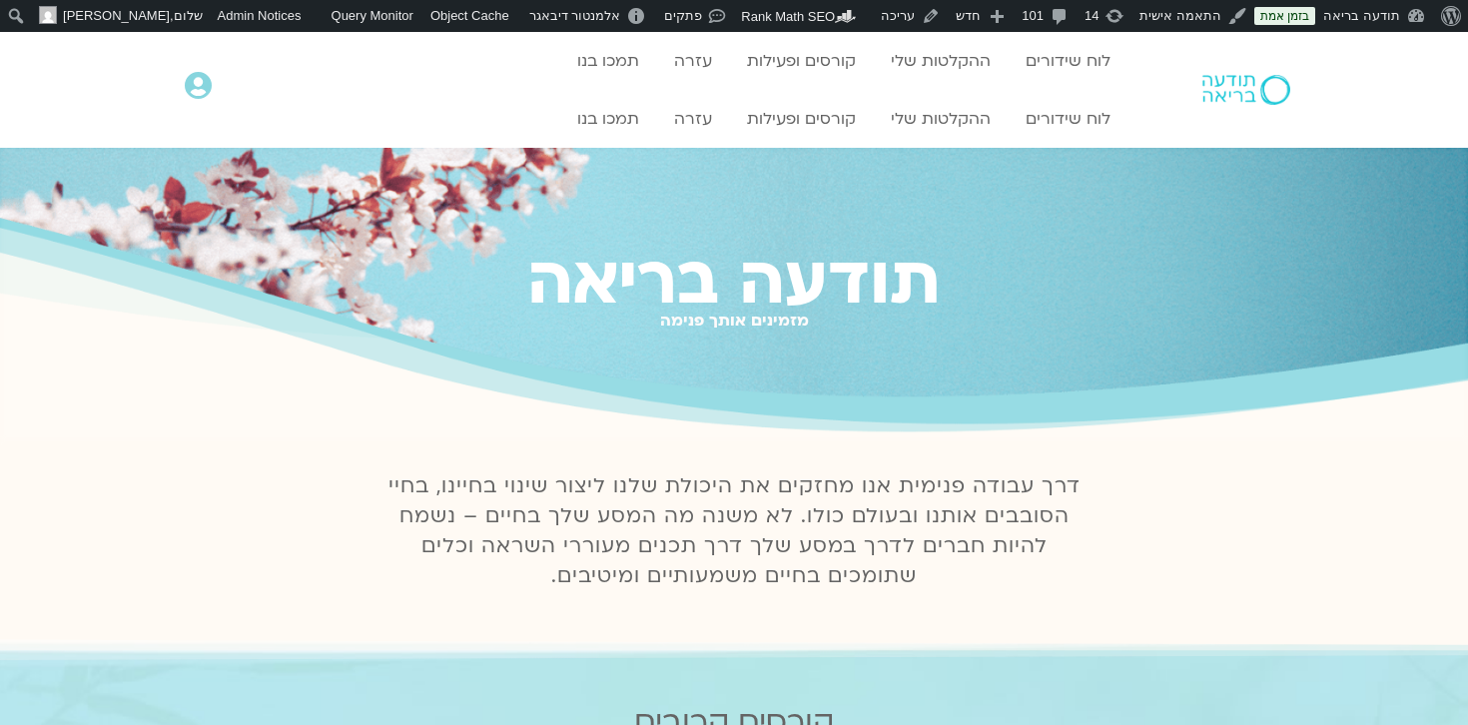  Describe the element at coordinates (1284, 16) in the screenshot. I see `a: בזמן אמת` at that location.